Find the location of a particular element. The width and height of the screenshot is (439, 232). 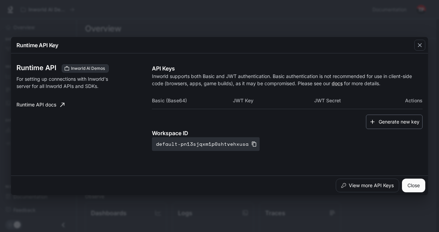

button: Close is located at coordinates (413, 186).